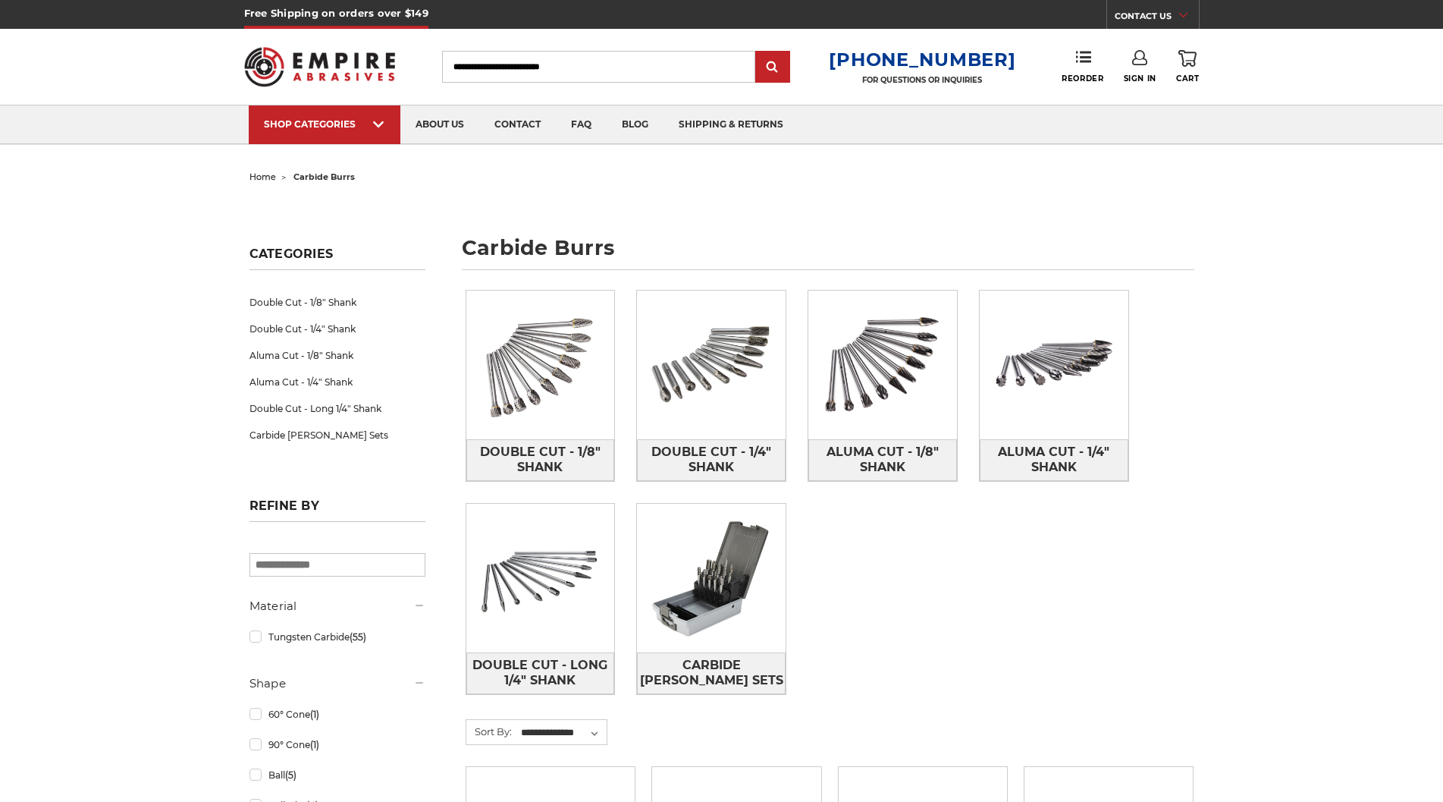  What do you see at coordinates (1082, 78) in the screenshot?
I see `span: Reorder` at bounding box center [1082, 78].